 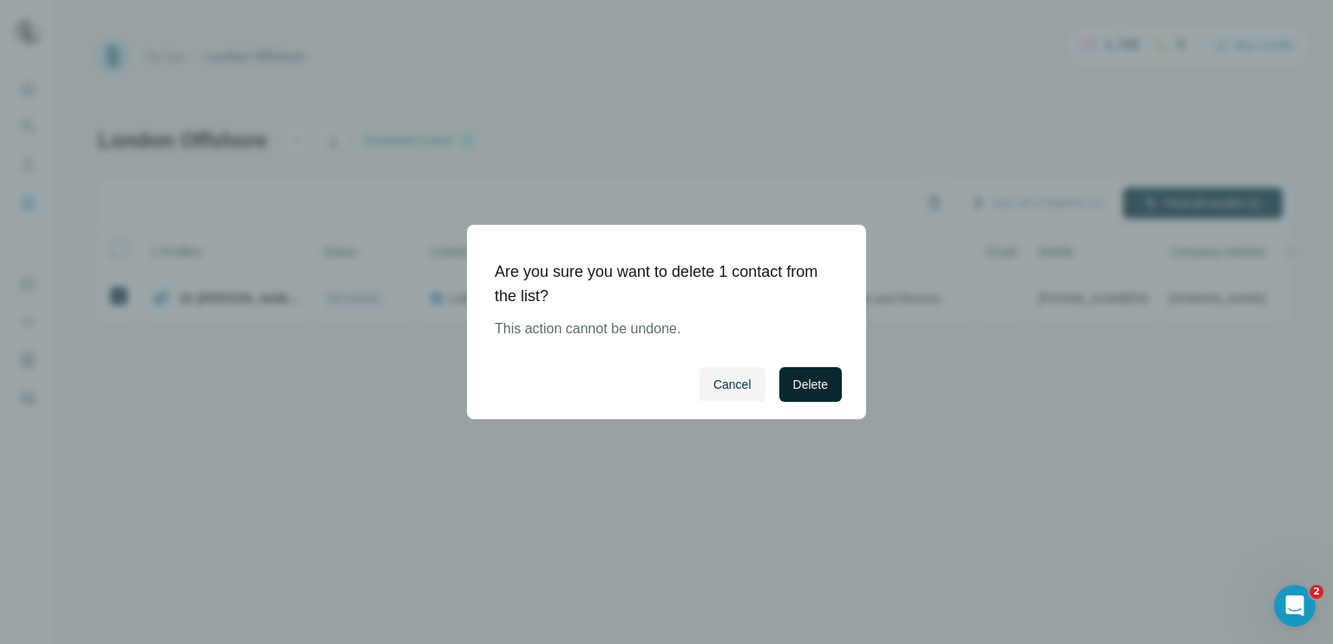 What do you see at coordinates (1317, 592) in the screenshot?
I see `span: 2` at bounding box center [1317, 592].